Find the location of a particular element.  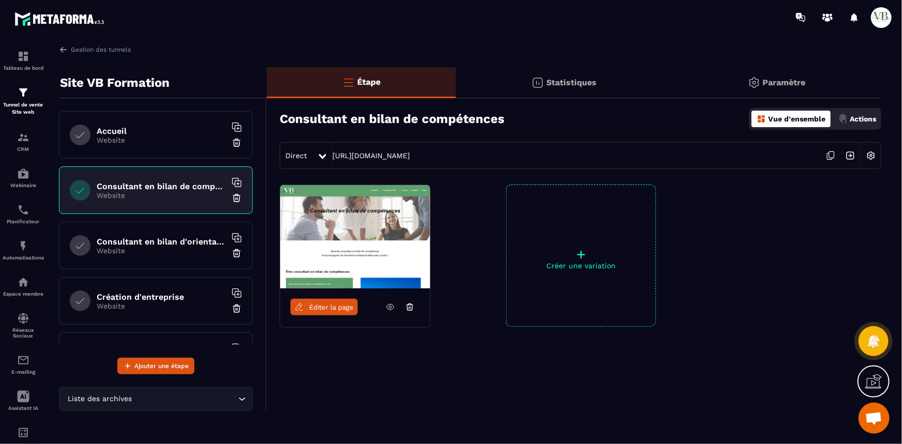

img: arrow is located at coordinates (64, 50).